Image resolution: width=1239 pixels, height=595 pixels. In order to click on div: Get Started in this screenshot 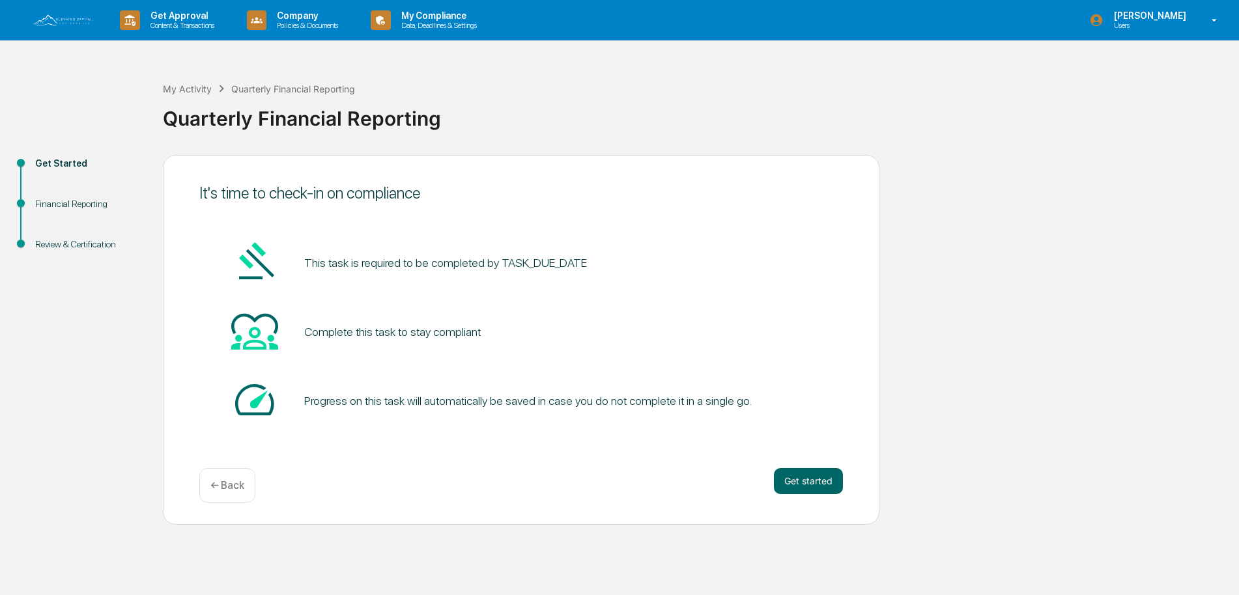, I will do `click(89, 164)`.